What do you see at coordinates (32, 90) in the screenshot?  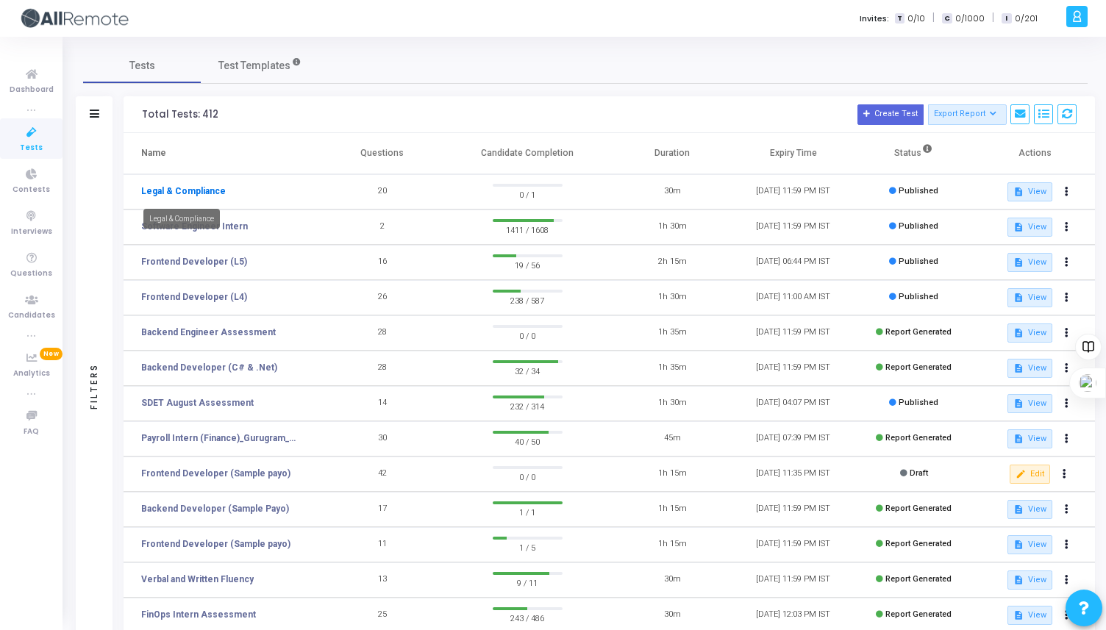 I see `span: Dashboard` at bounding box center [32, 90].